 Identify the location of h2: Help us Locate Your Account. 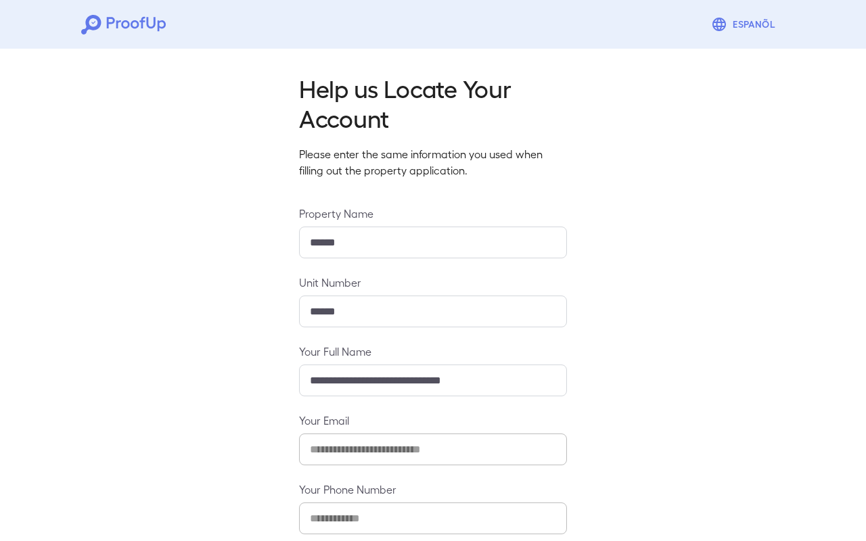
(433, 103).